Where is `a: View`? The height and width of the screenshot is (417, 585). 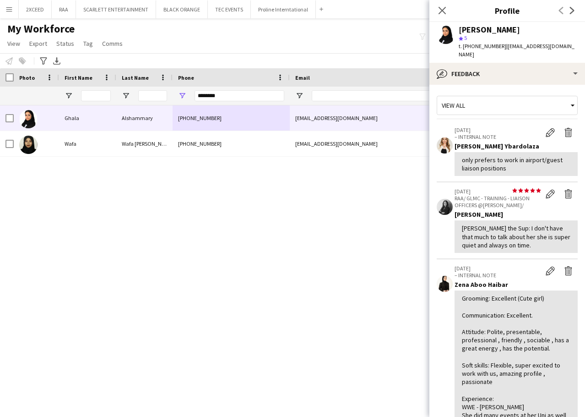 a: View is located at coordinates (14, 43).